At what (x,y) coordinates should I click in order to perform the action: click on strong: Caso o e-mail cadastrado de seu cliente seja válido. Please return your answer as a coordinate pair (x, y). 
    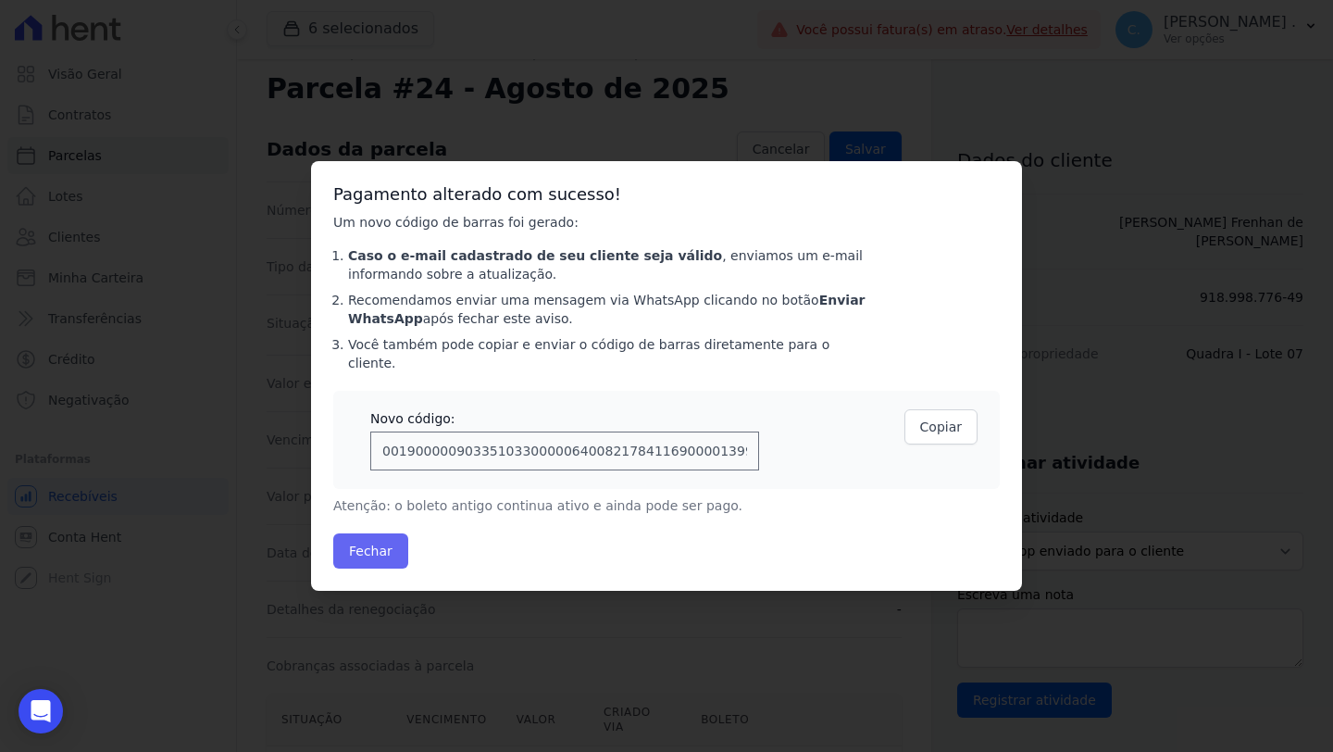
    Looking at the image, I should click on (535, 255).